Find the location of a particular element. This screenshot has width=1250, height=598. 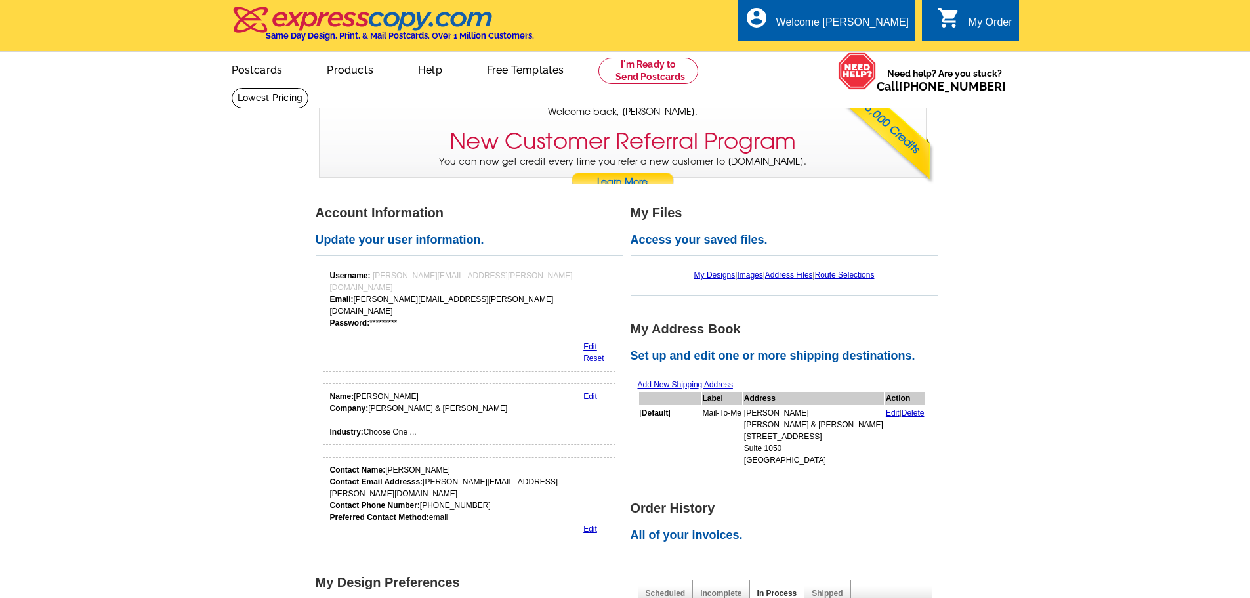

h1: My Files is located at coordinates (788, 213).